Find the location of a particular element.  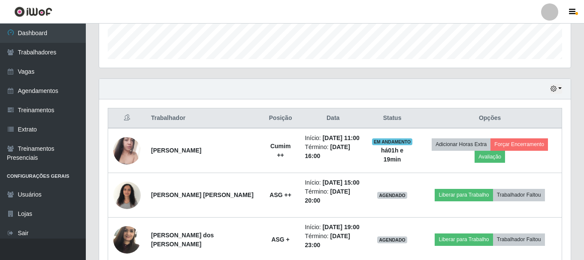

th: Status is located at coordinates (392, 118).